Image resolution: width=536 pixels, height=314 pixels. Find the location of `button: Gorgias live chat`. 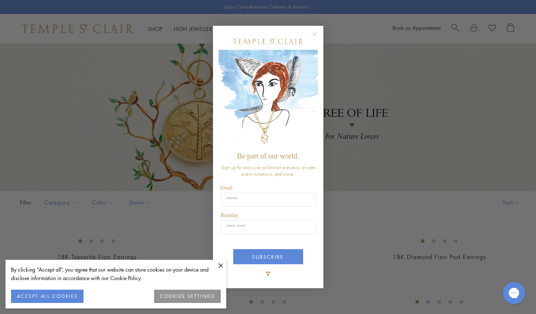

button: Gorgias live chat is located at coordinates (15, 14).